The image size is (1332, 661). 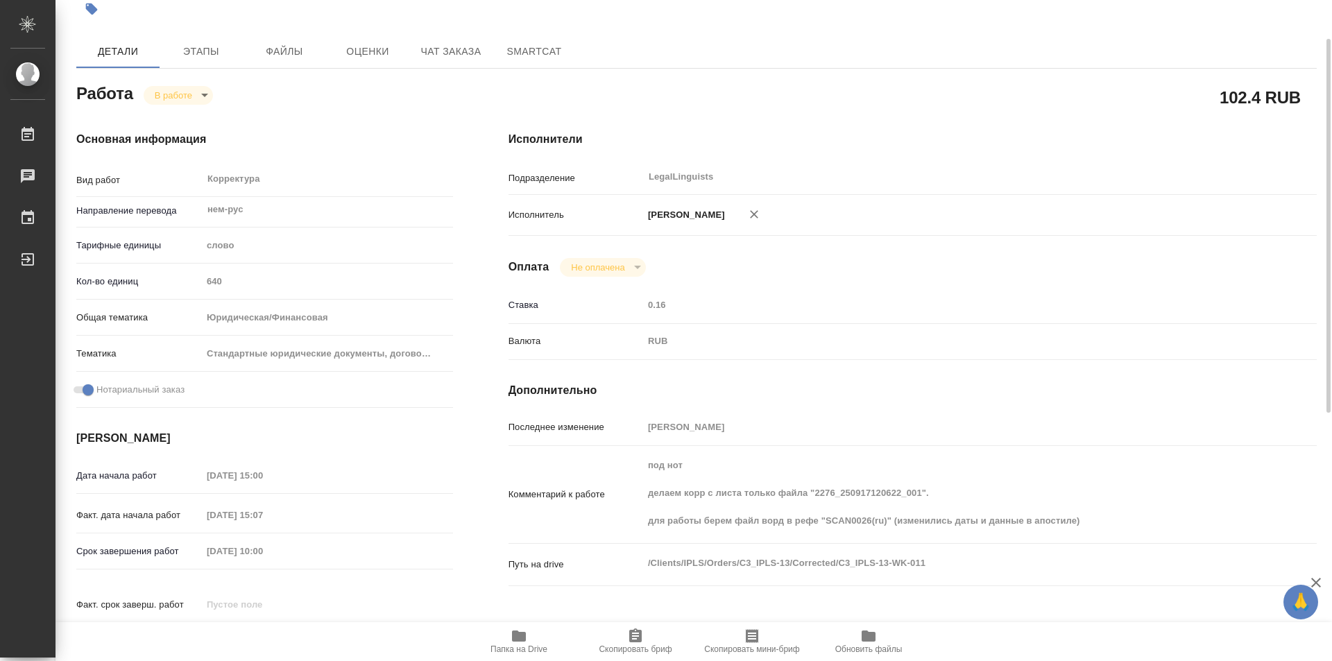 What do you see at coordinates (576, 427) in the screenshot?
I see `p: Последнее изменение` at bounding box center [576, 427].